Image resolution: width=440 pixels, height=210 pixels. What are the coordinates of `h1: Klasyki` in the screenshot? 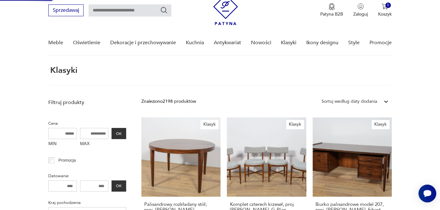 It's located at (63, 70).